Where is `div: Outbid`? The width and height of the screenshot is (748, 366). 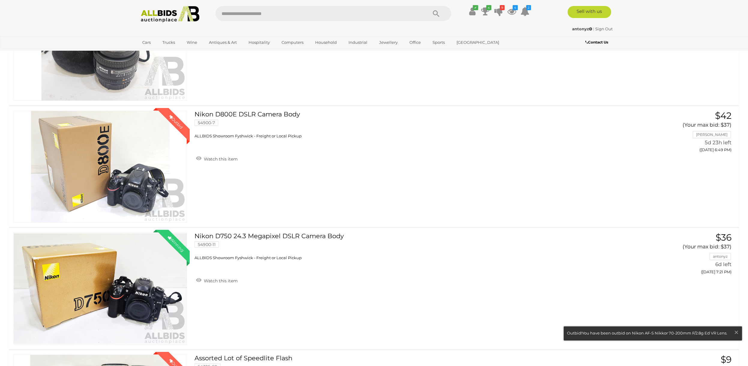 div: Outbid is located at coordinates (176, 122).